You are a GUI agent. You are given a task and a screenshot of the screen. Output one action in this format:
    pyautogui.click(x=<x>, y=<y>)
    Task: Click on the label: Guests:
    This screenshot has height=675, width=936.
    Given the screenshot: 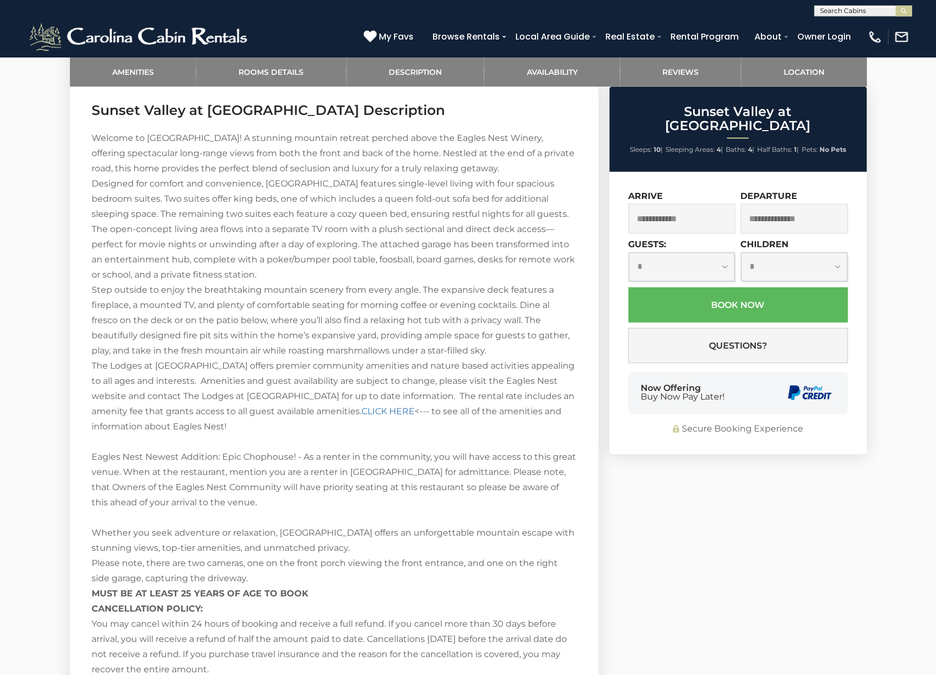 What is the action you would take?
    pyautogui.click(x=647, y=244)
    